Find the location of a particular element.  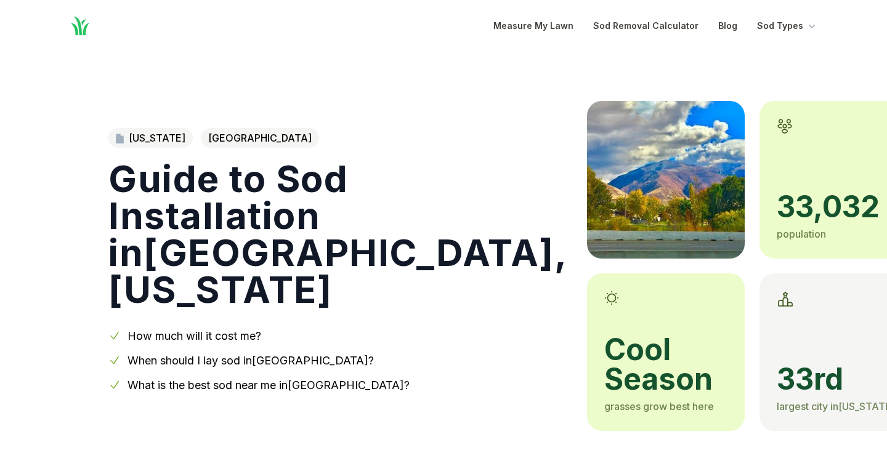

a: How much will it cost me? is located at coordinates (194, 336).